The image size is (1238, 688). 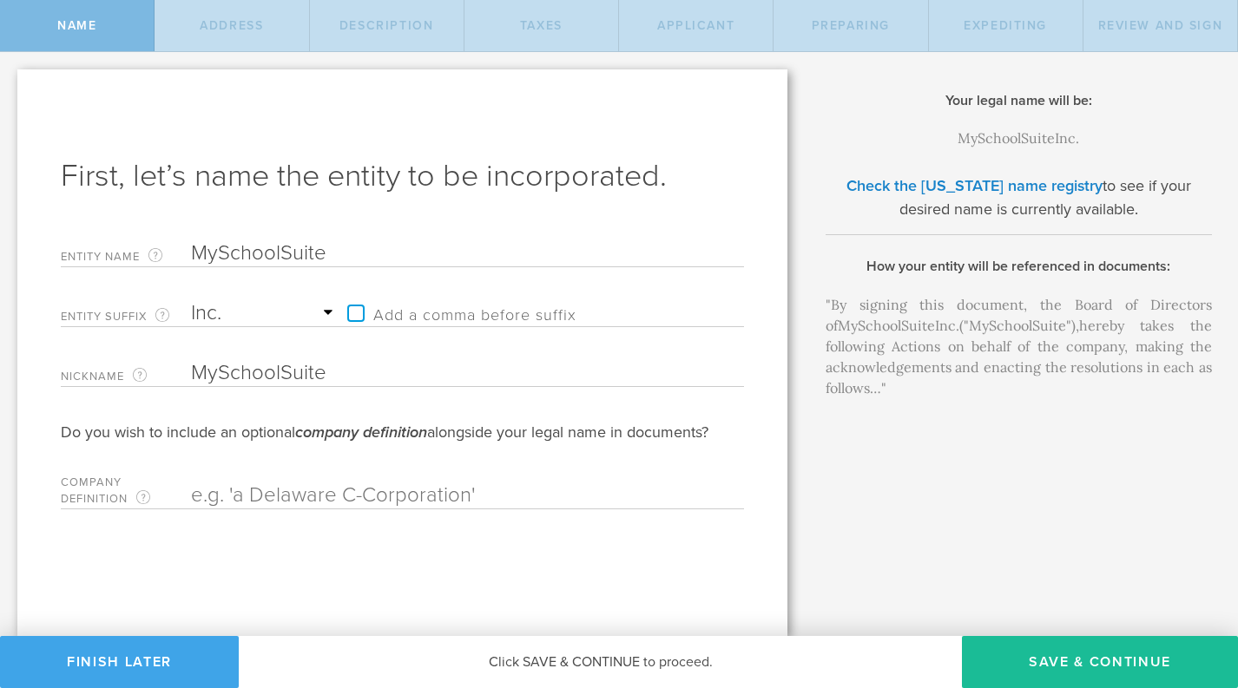 What do you see at coordinates (126, 376) in the screenshot?
I see `label: Nickname` at bounding box center [126, 376].